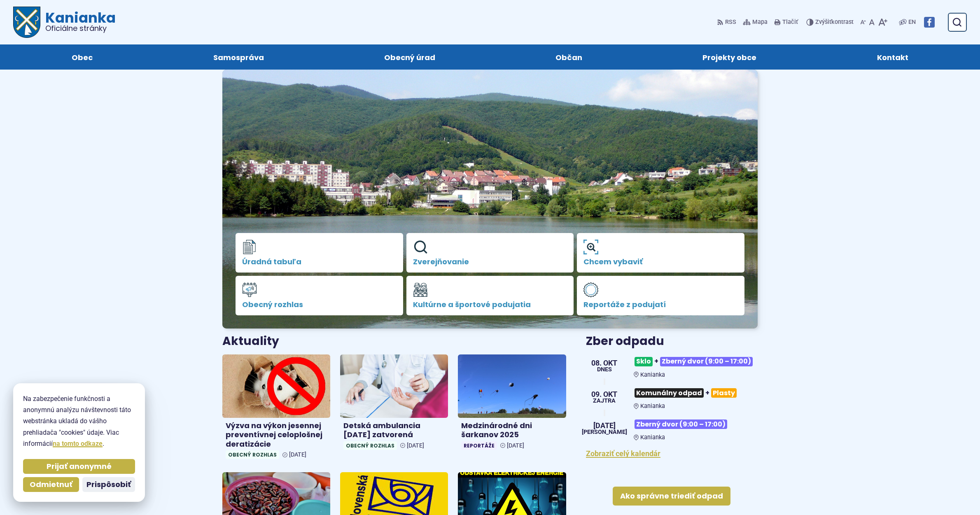  What do you see at coordinates (930, 22) in the screenshot?
I see `img: Prejsť na Facebook stránku` at bounding box center [930, 22].